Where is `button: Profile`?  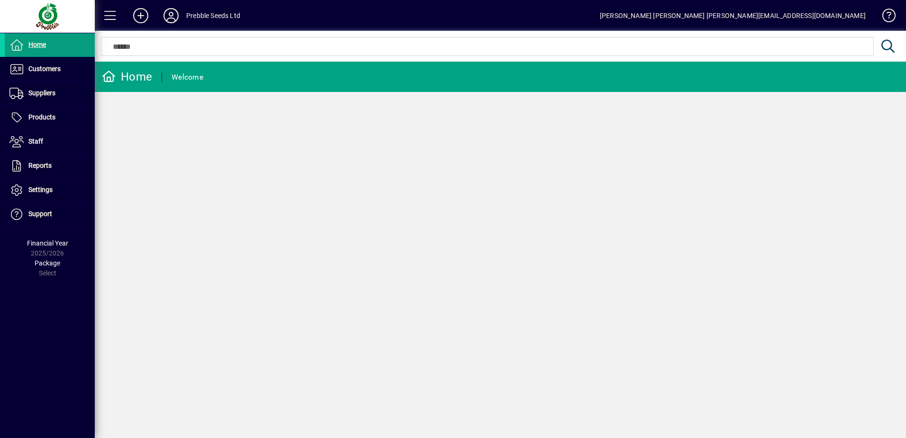
button: Profile is located at coordinates (171, 16).